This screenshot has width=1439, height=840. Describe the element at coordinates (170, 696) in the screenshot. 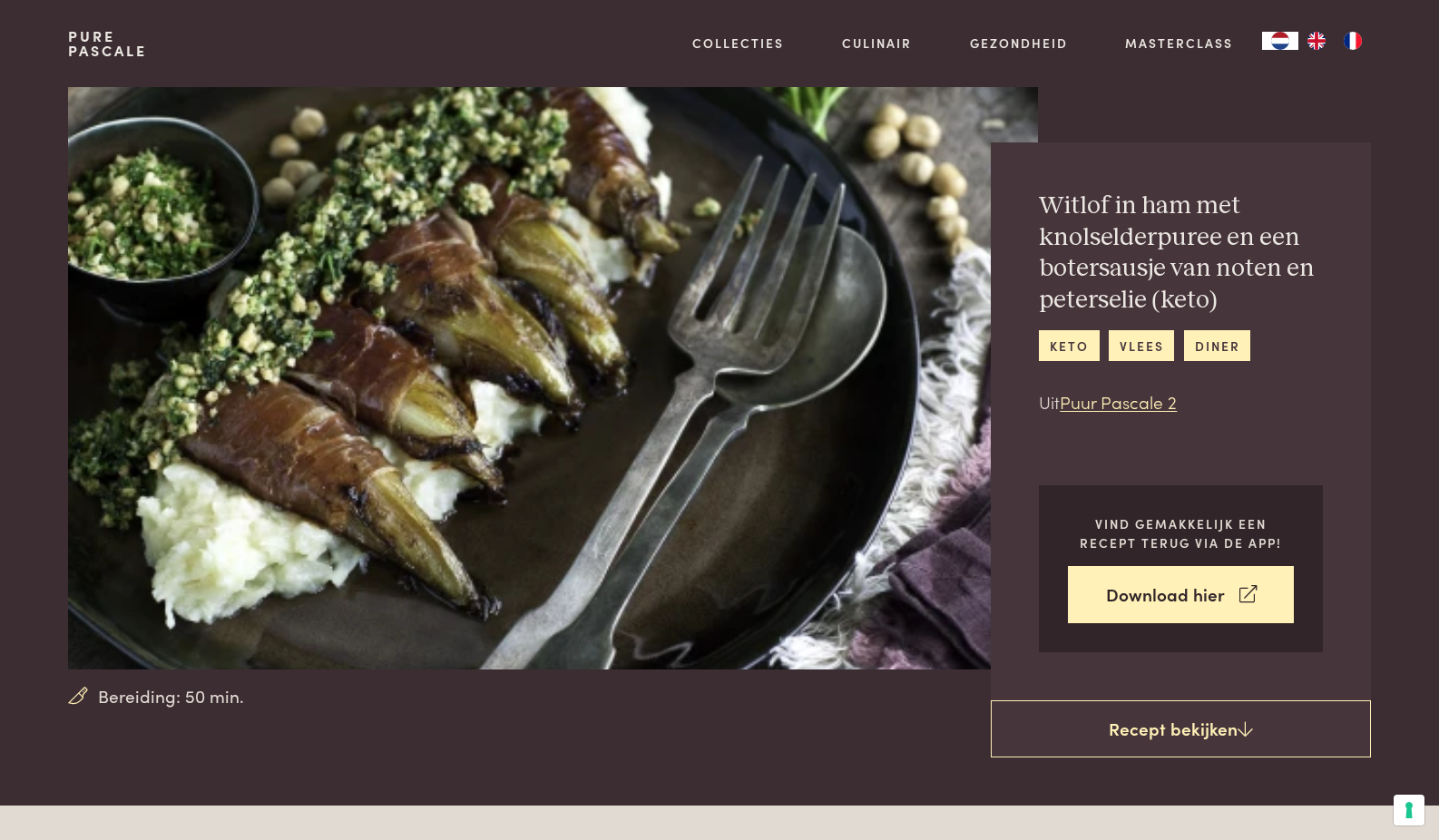

I see `span: Bereiding: 50 min.` at that location.